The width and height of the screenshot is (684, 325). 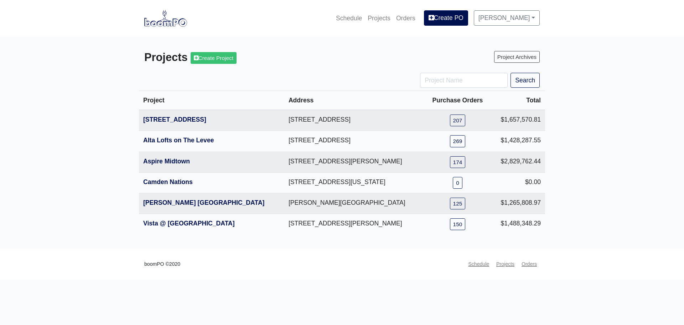 I want to click on a: 269, so click(x=458, y=141).